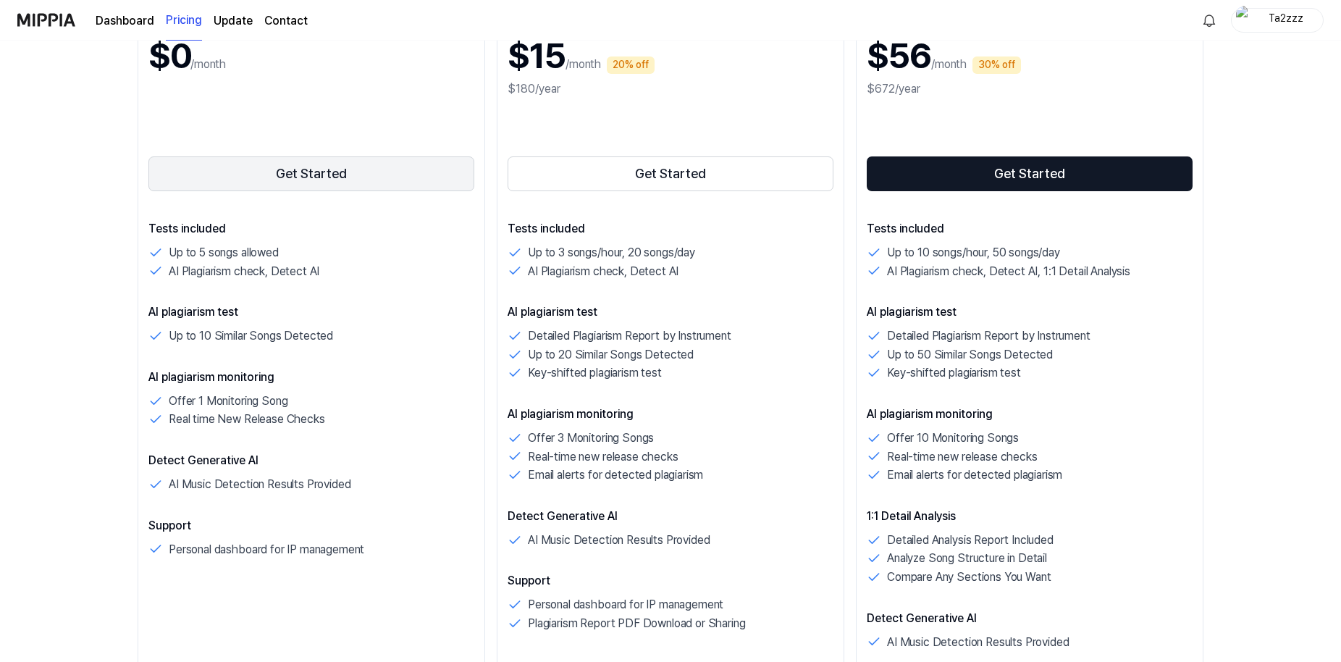 The width and height of the screenshot is (1341, 662). What do you see at coordinates (169, 56) in the screenshot?
I see `h1: $0` at bounding box center [169, 56].